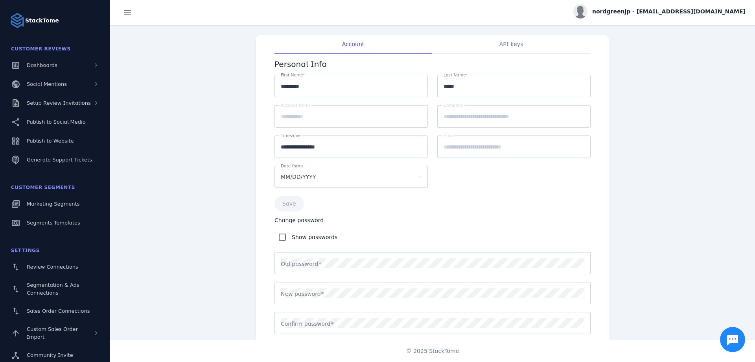  Describe the element at coordinates (43, 187) in the screenshot. I see `span: Customer Segments` at that location.